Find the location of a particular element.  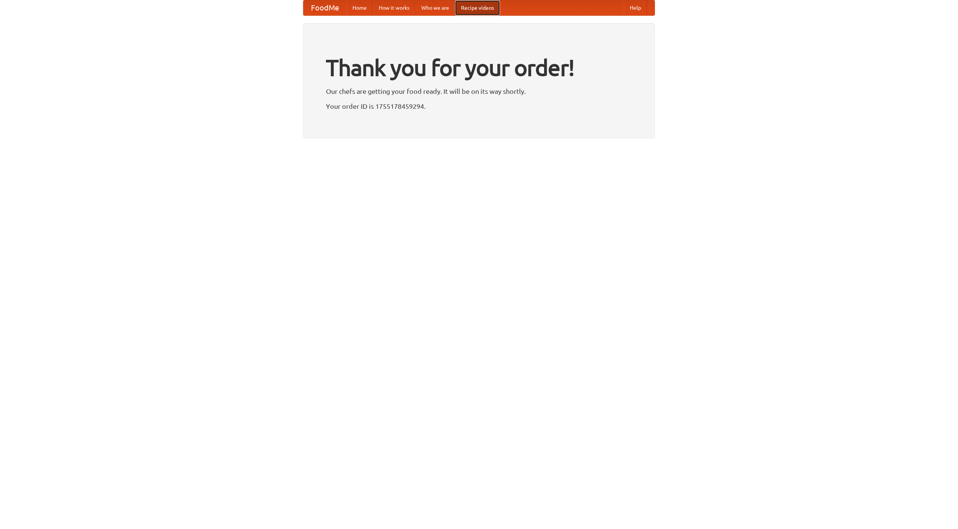

a: How it works is located at coordinates (394, 8).